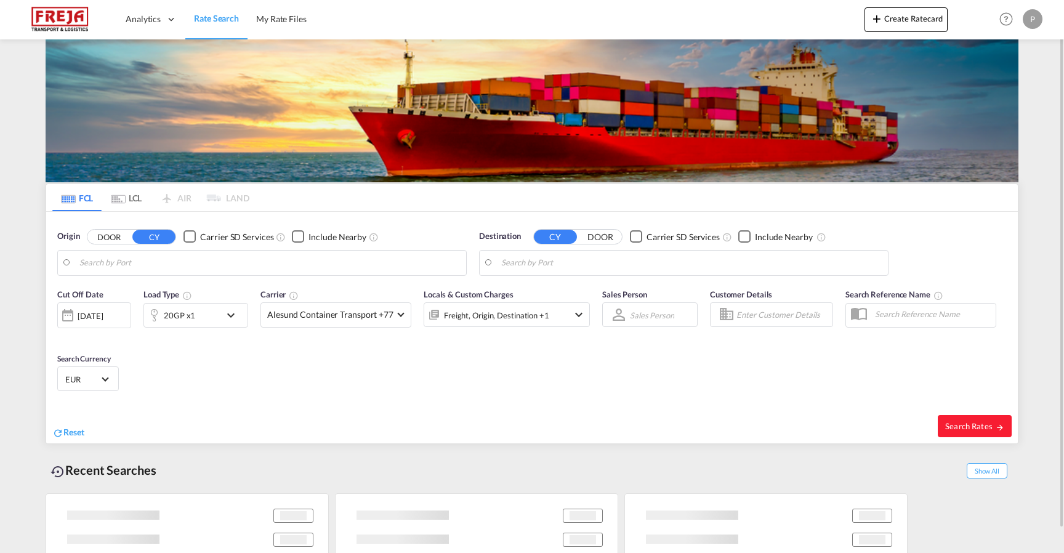 This screenshot has height=553, width=1064. I want to click on button: icon-plus 400-fgCreate Ratecard, so click(906, 20).